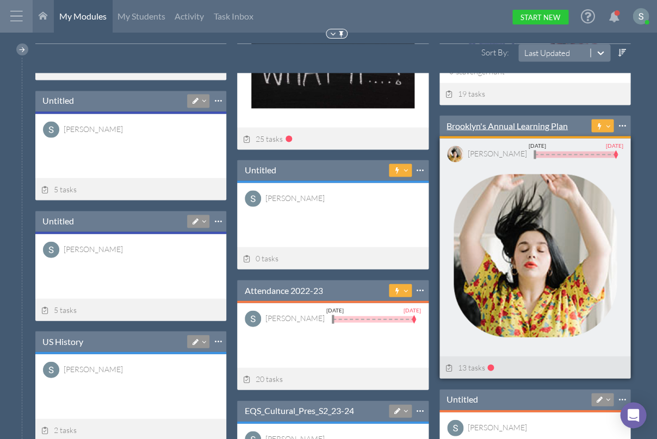  What do you see at coordinates (59, 429) in the screenshot?
I see `span: 2 tasks` at bounding box center [59, 429].